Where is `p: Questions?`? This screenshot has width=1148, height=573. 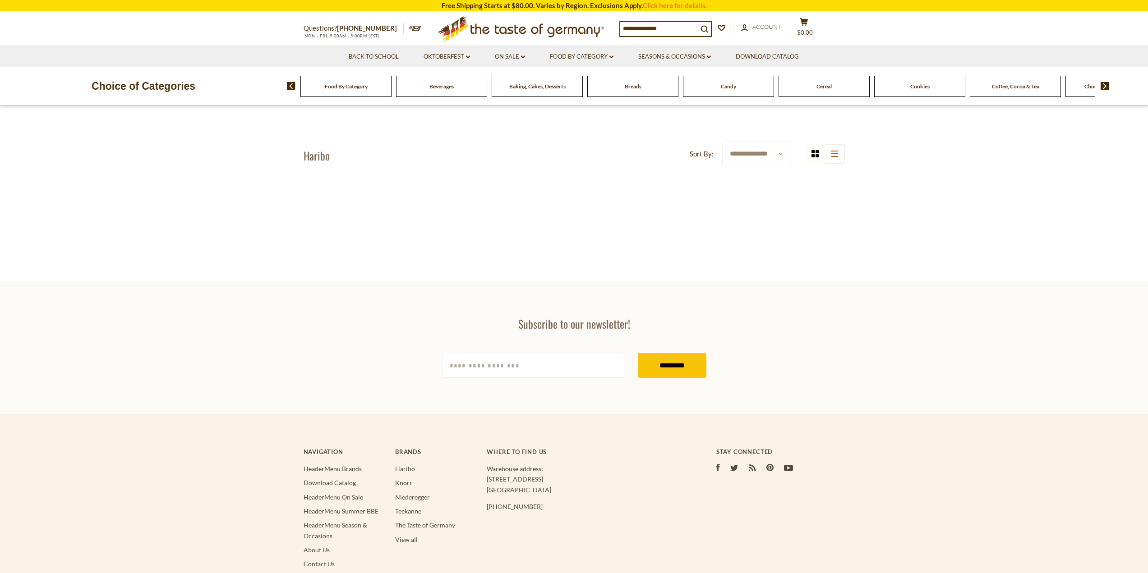
p: Questions? is located at coordinates (354, 28).